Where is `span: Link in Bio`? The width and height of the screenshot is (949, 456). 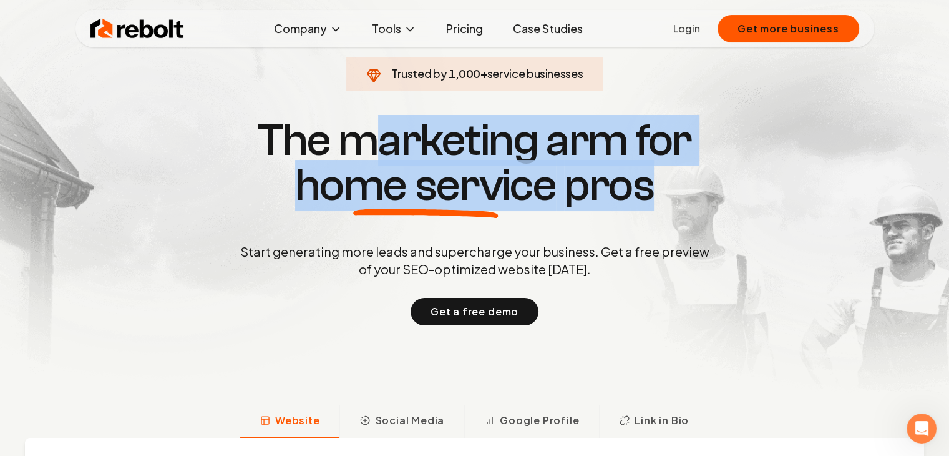
span: Link in Bio is located at coordinates (662, 420).